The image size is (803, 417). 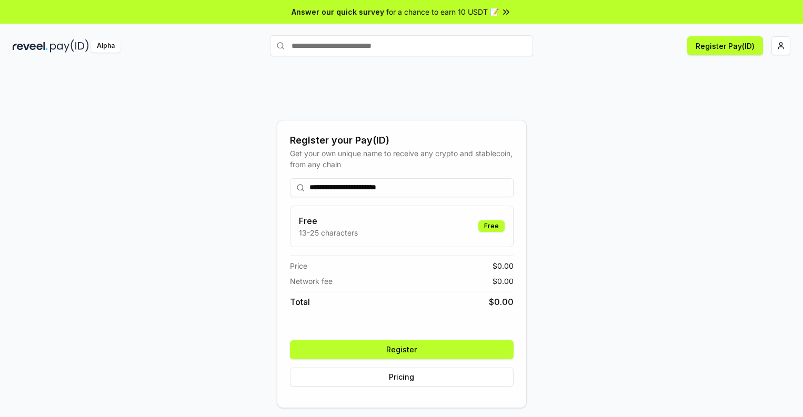 What do you see at coordinates (69, 46) in the screenshot?
I see `img: pay_id` at bounding box center [69, 46].